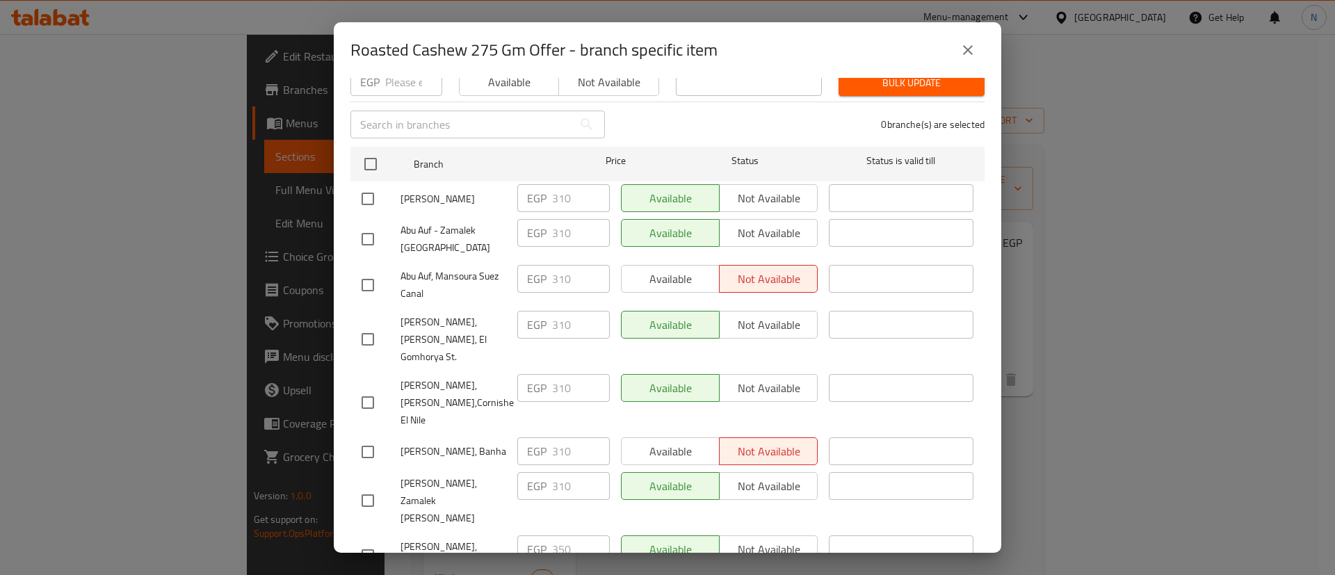 Image resolution: width=1335 pixels, height=575 pixels. Describe the element at coordinates (912, 83) in the screenshot. I see `button: Bulk update` at that location.